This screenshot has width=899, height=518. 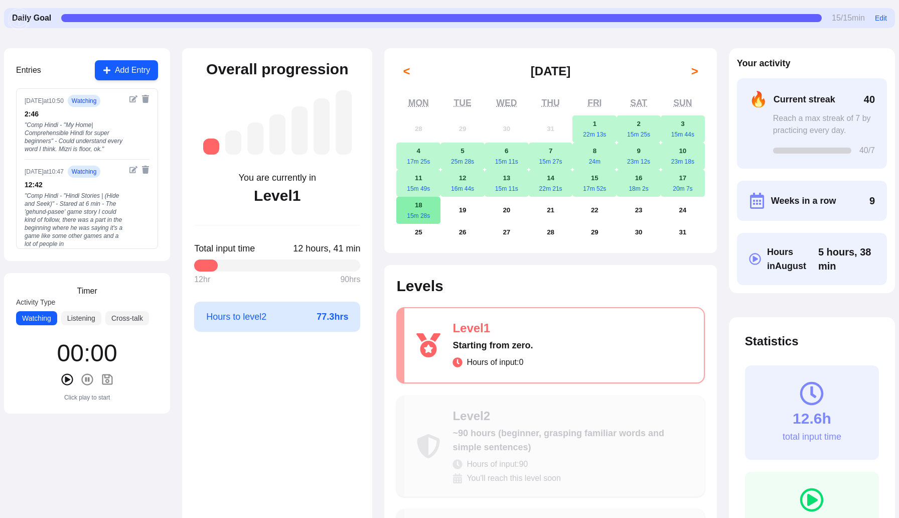 I want to click on button: August 14, 202522m 21s, so click(x=551, y=183).